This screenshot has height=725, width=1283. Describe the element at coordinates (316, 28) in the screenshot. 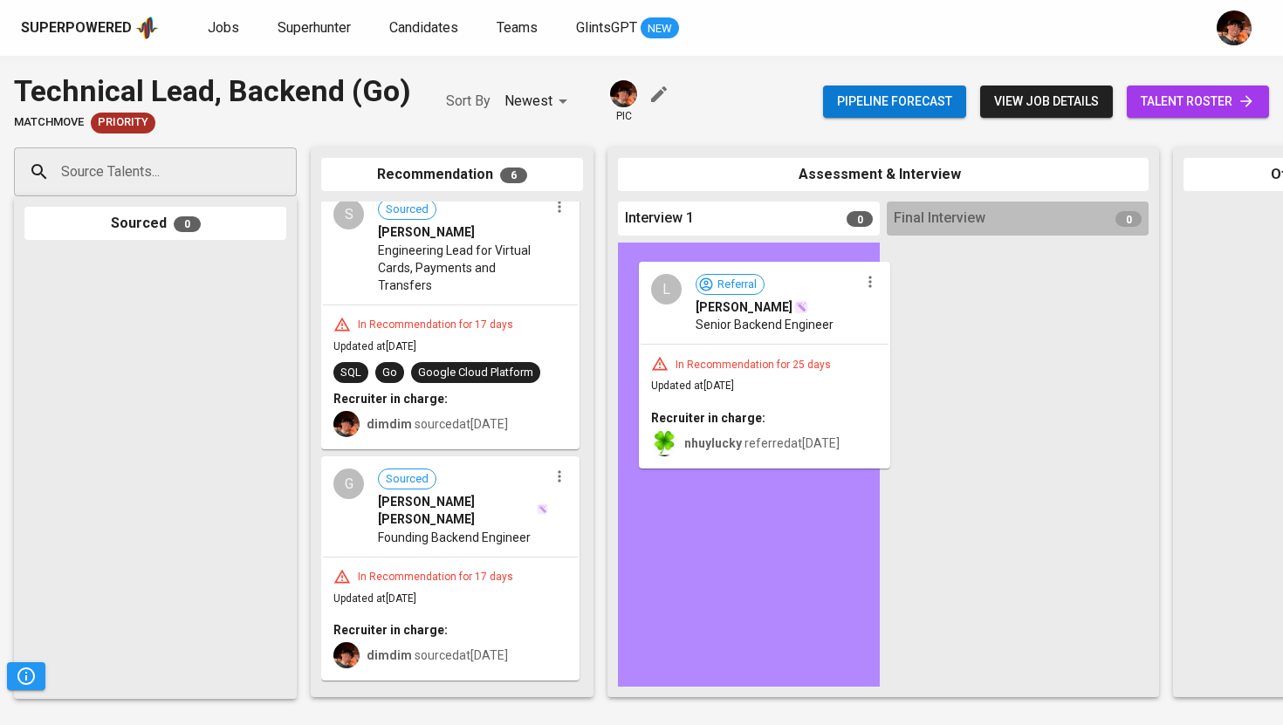

I see `a: Superhunter` at that location.